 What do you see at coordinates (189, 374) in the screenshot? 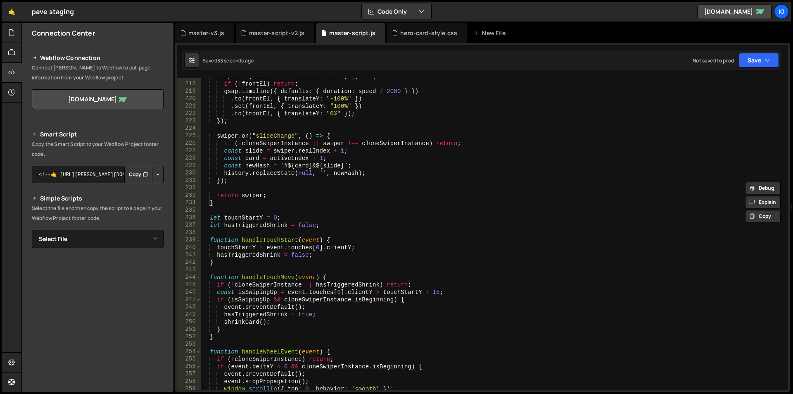
I see `div: 257` at bounding box center [189, 374].